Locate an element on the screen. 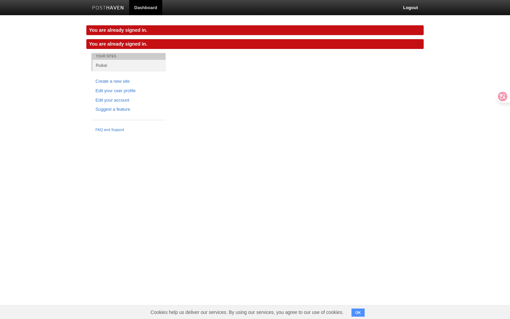  img: Posthaven-bar is located at coordinates (108, 8).